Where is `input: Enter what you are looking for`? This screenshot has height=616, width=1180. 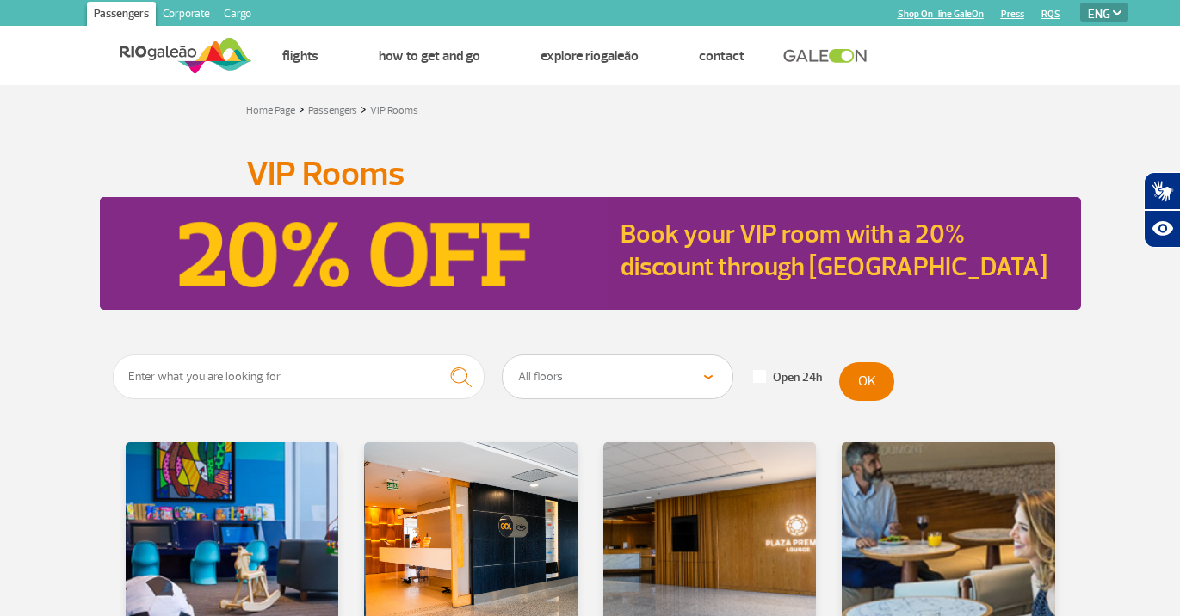 input: Enter what you are looking for is located at coordinates (299, 377).